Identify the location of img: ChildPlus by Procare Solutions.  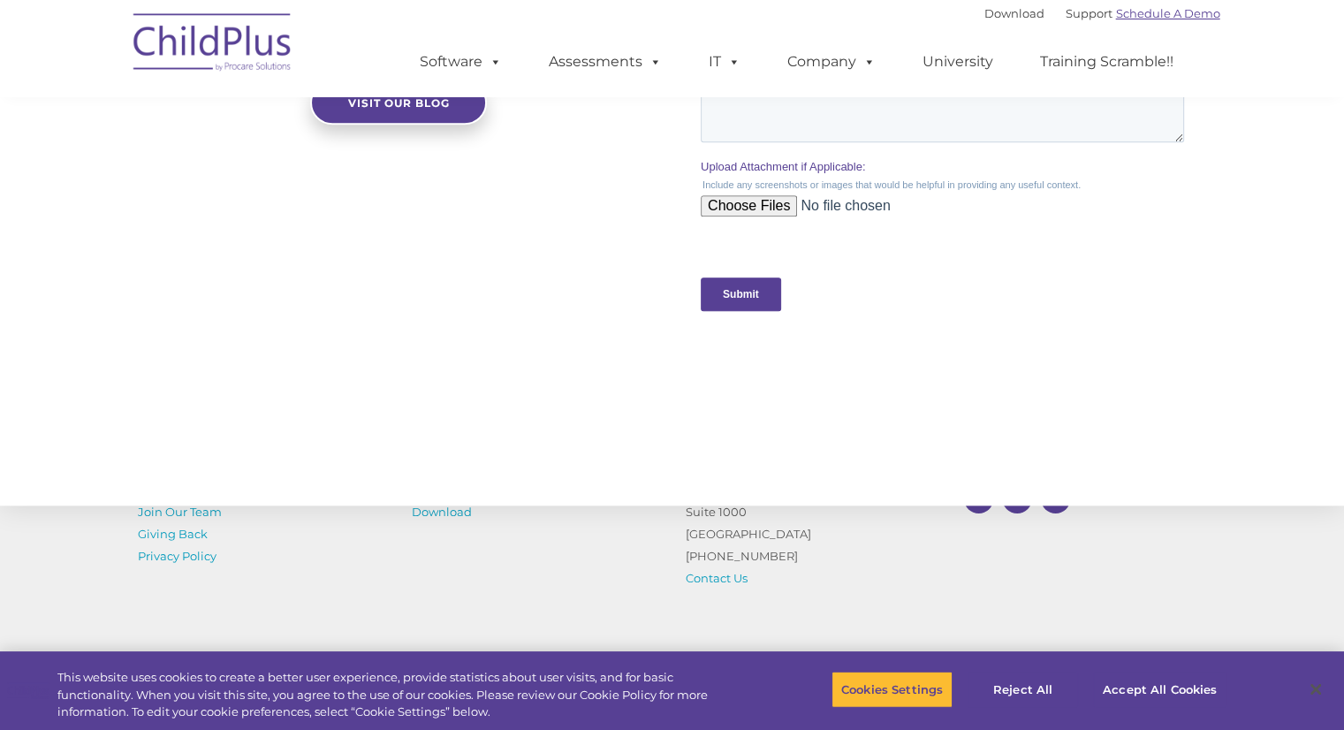
(213, 45).